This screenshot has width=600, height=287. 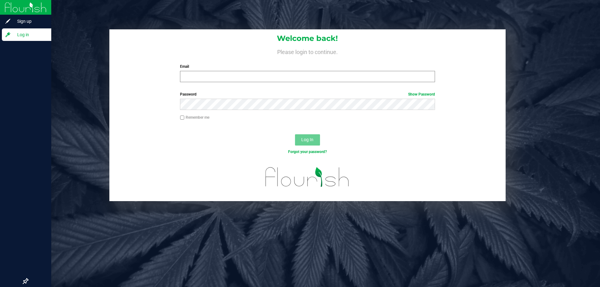 I want to click on label: Email, so click(x=307, y=67).